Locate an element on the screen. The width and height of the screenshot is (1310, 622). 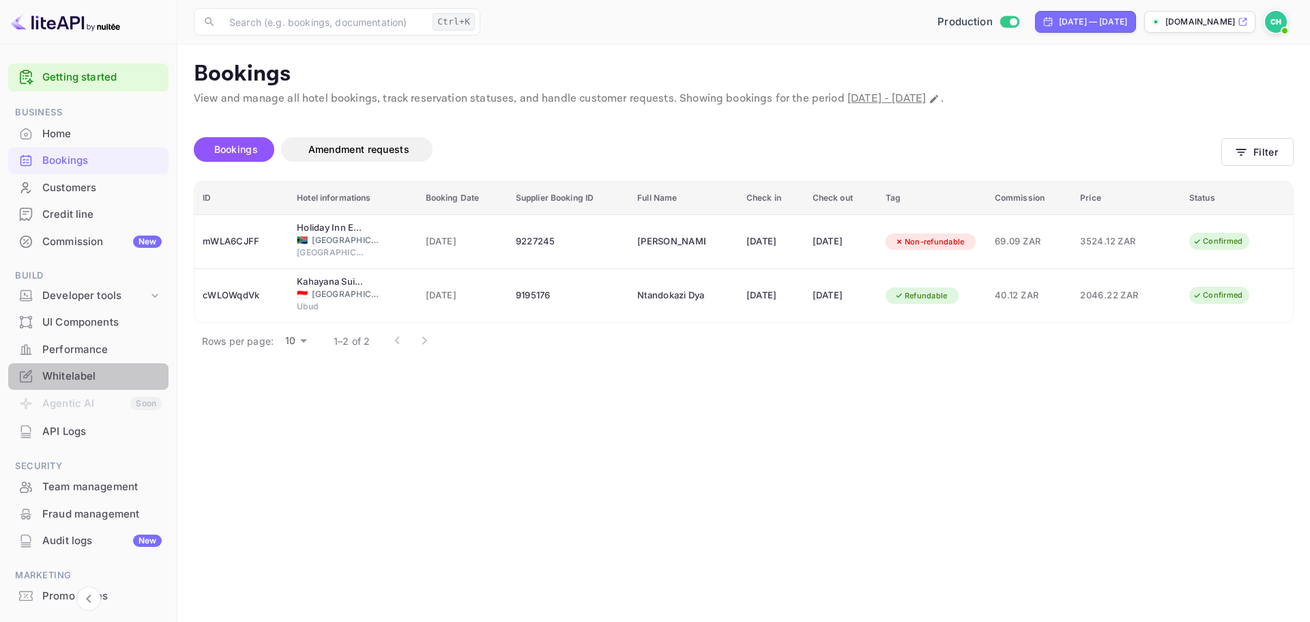
p: Bookings is located at coordinates (744, 74).